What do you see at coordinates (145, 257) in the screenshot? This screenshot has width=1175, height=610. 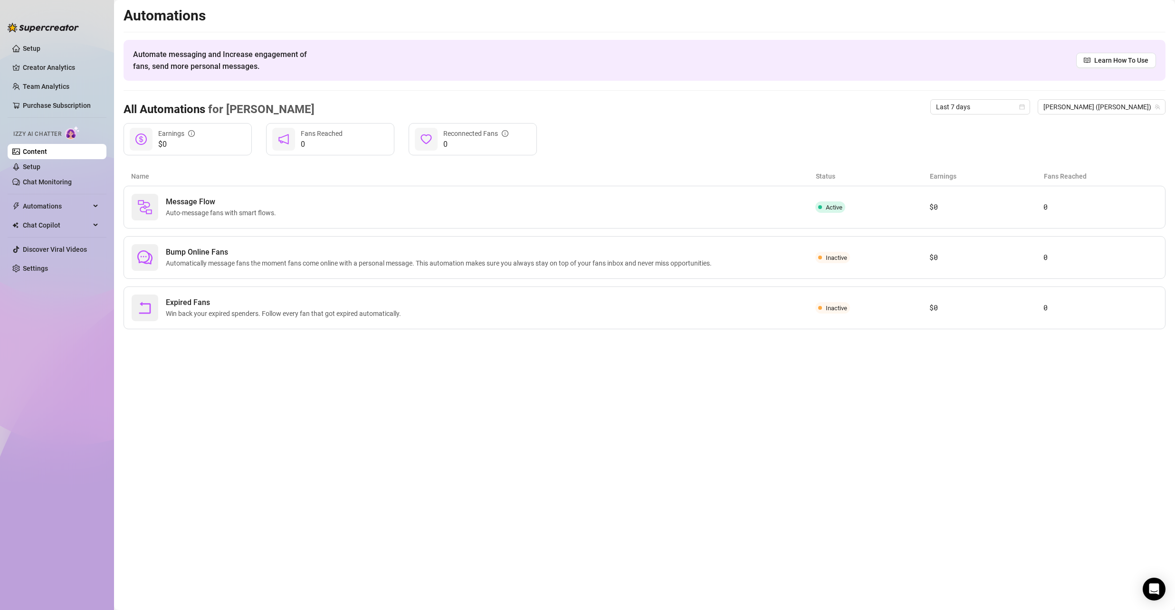 I see `span: comment` at bounding box center [145, 257].